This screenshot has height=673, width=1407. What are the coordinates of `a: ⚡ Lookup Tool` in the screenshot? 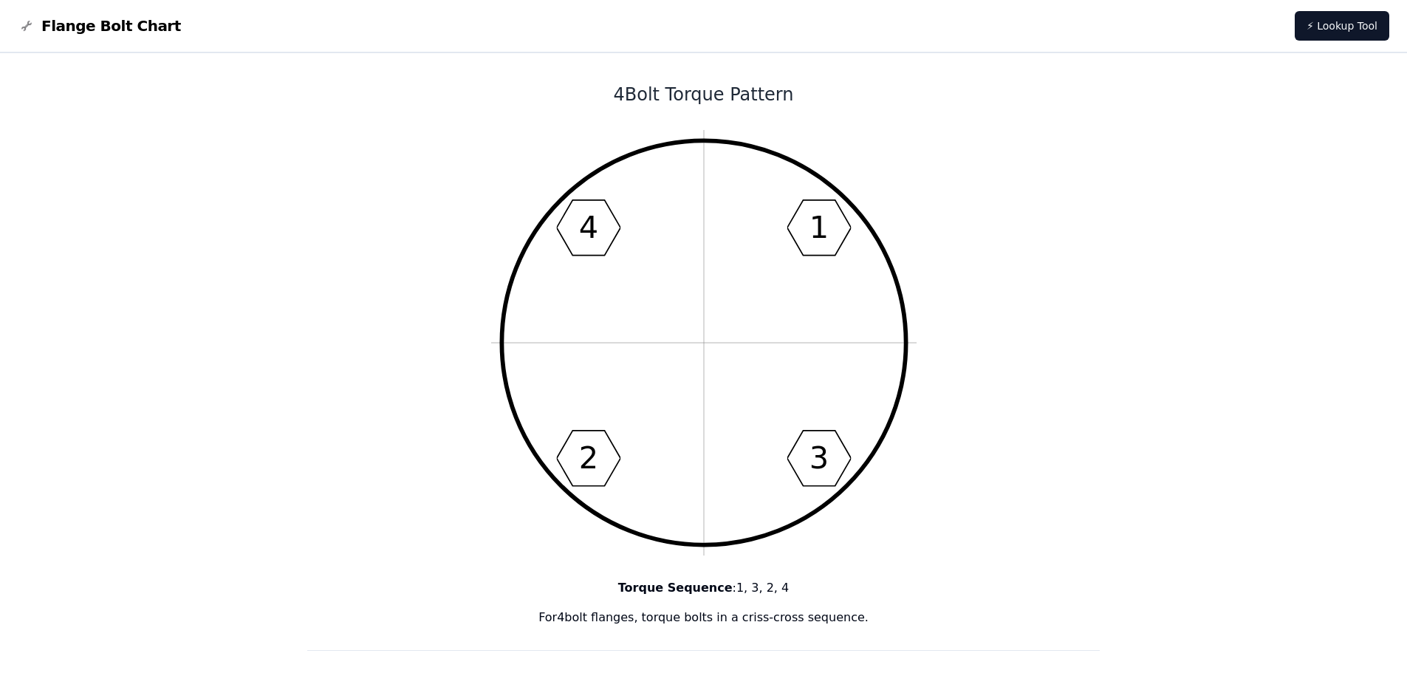 It's located at (1342, 26).